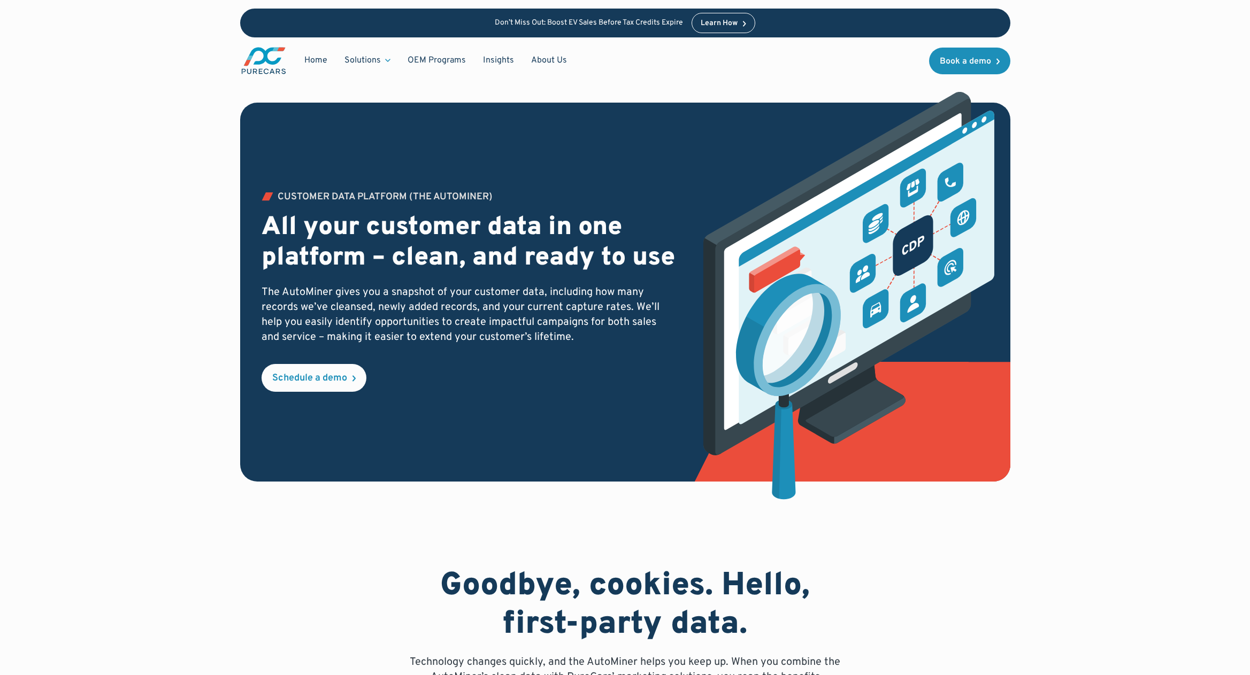 The width and height of the screenshot is (1250, 675). Describe the element at coordinates (316, 60) in the screenshot. I see `a: Home` at that location.